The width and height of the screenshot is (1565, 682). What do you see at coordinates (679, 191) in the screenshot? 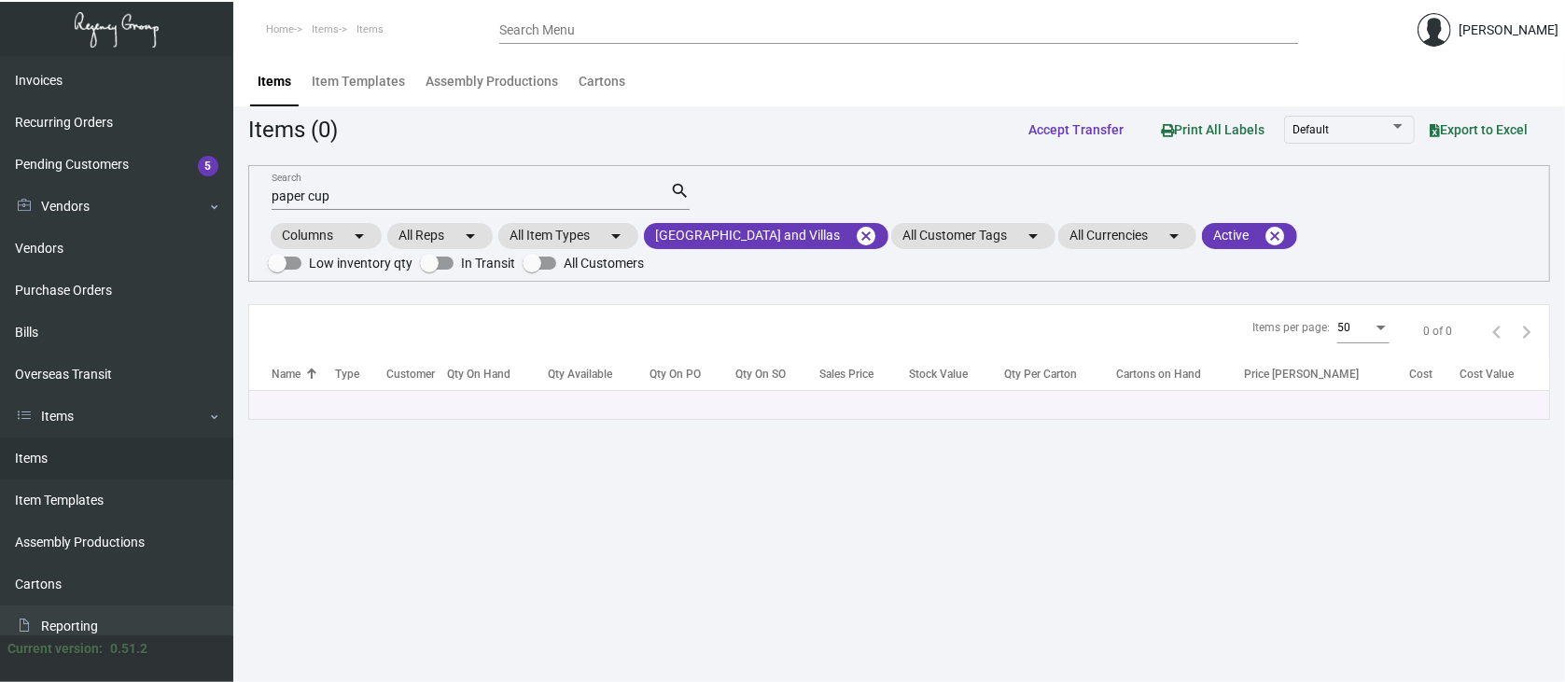
I see `mat-icon: search` at bounding box center [679, 191].